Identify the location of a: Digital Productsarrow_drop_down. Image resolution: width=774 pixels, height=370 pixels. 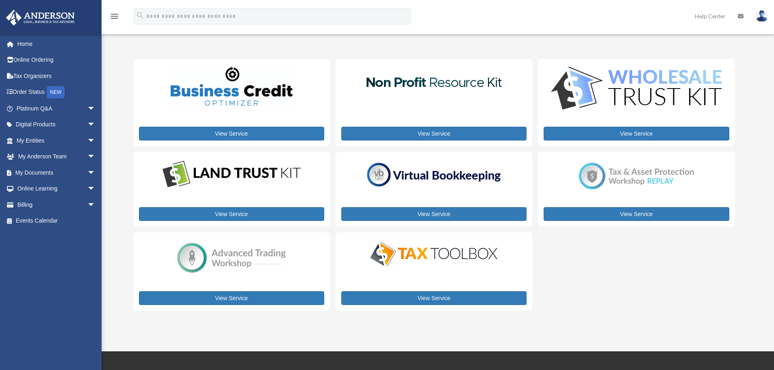
(54, 125).